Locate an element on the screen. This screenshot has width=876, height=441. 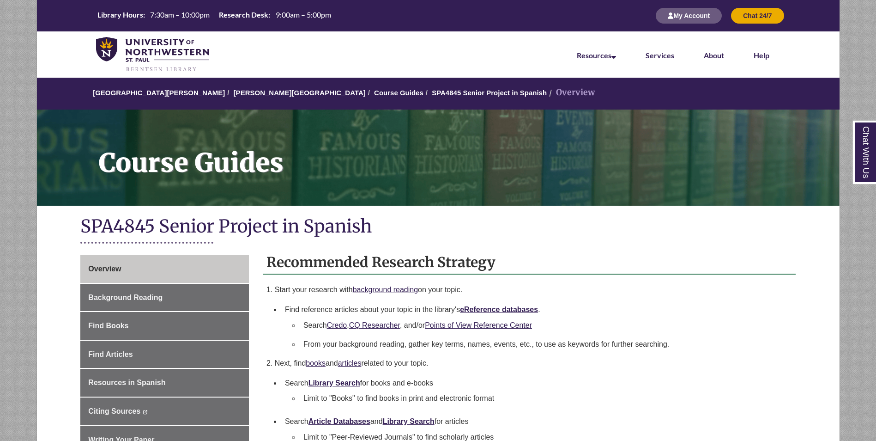
a: Background Reading is located at coordinates (164, 298).